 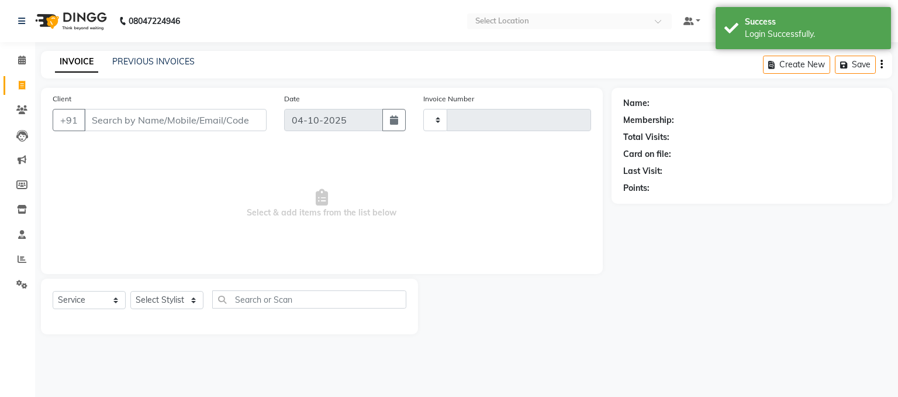 I want to click on a: INVOICE, so click(x=77, y=62).